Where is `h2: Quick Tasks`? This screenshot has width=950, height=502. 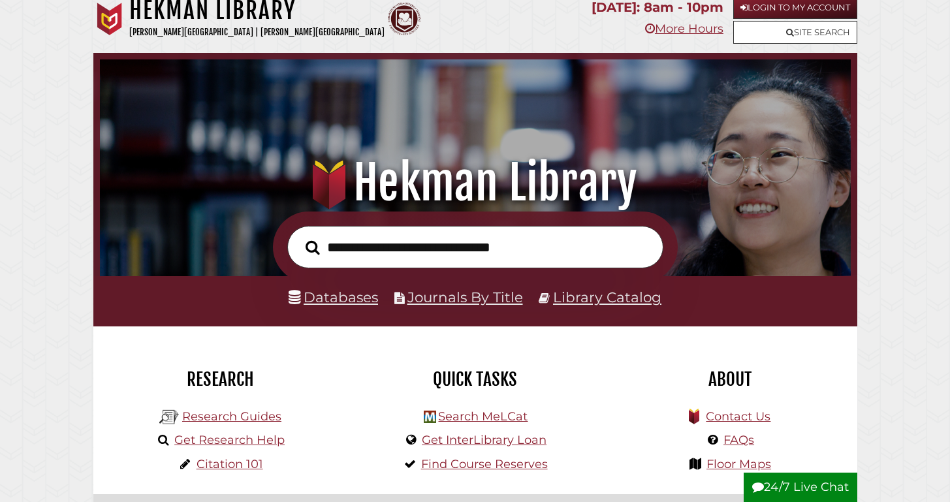
h2: Quick Tasks is located at coordinates (475, 379).